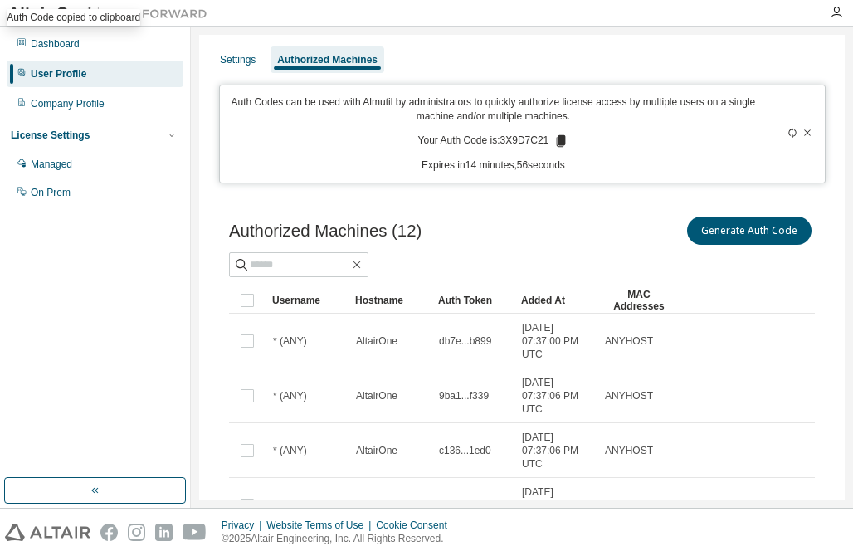 Image resolution: width=853 pixels, height=556 pixels. I want to click on div: Auth Code copied to clipboard, so click(73, 17).